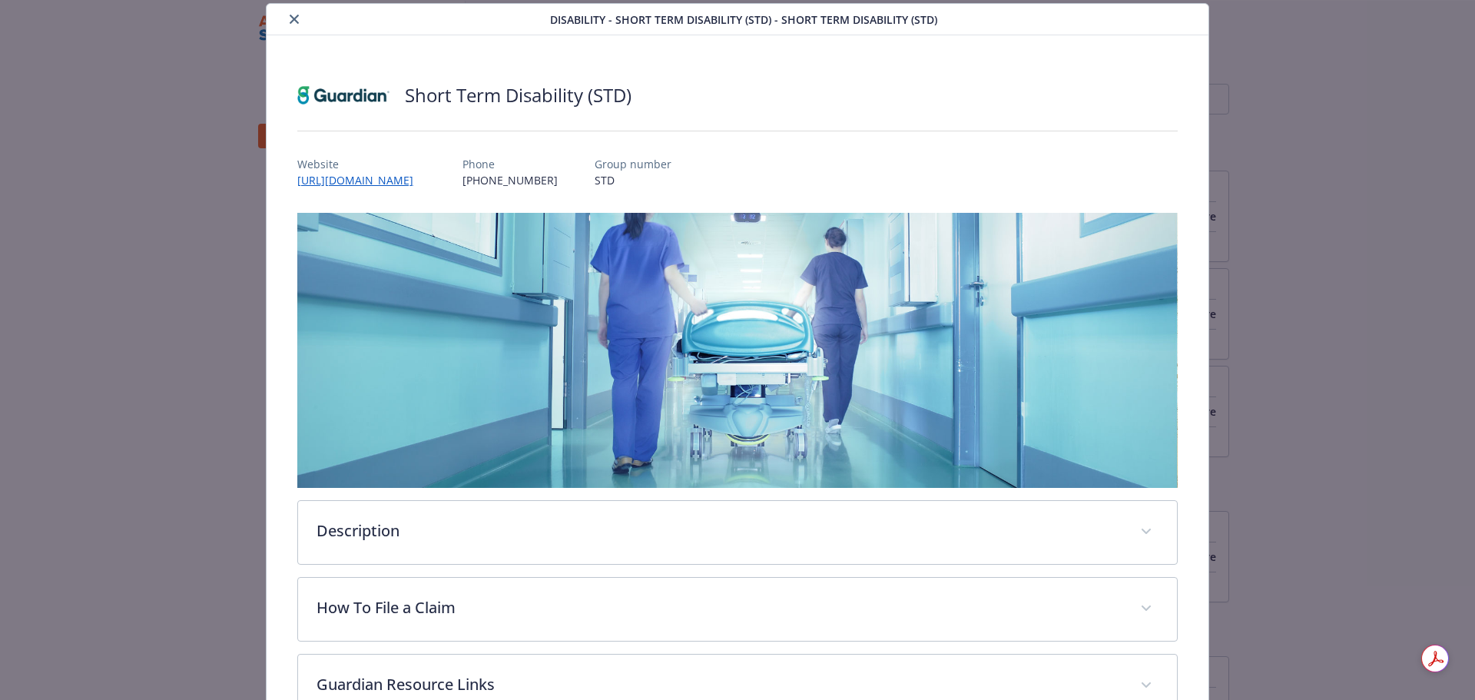 The height and width of the screenshot is (700, 1475). What do you see at coordinates (738, 350) in the screenshot?
I see `img: banner` at bounding box center [738, 350].